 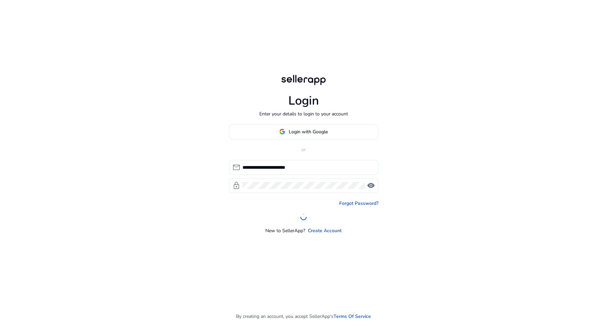 What do you see at coordinates (303, 131) in the screenshot?
I see `button: Login with Google` at bounding box center [303, 131].